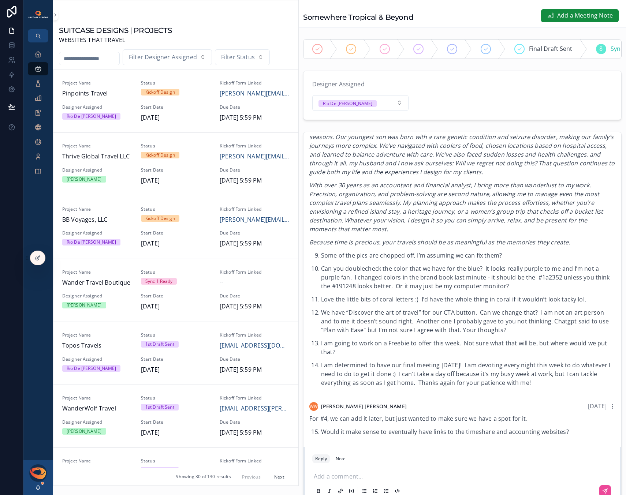  I want to click on button: Reply, so click(321, 459).